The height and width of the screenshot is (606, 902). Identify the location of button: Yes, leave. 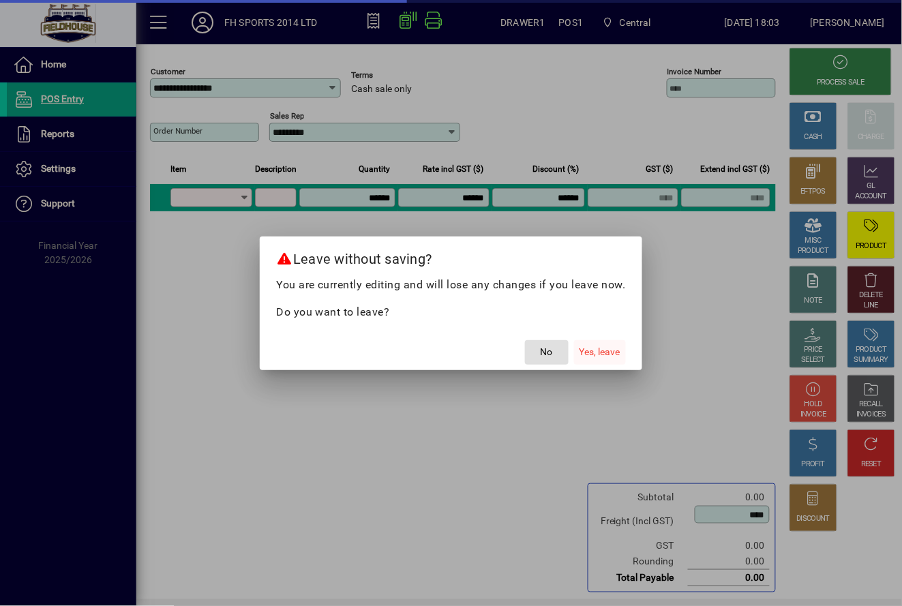
(600, 352).